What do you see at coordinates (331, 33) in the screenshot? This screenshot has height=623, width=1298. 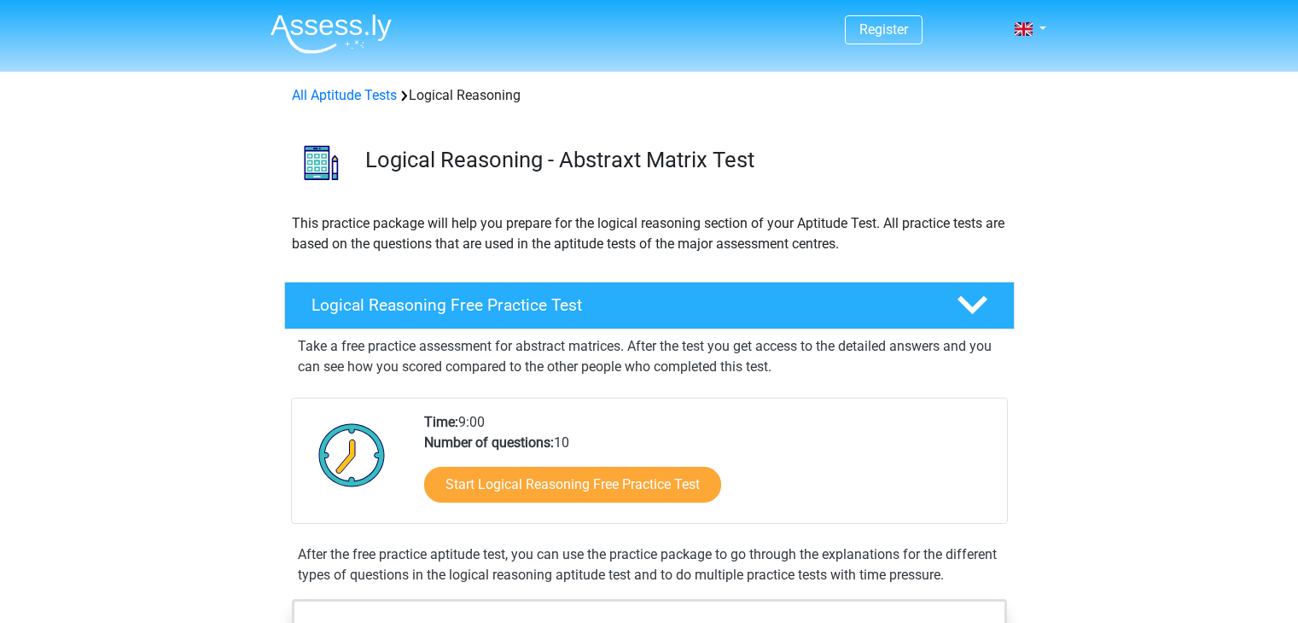 I see `img: Assessly` at bounding box center [331, 33].